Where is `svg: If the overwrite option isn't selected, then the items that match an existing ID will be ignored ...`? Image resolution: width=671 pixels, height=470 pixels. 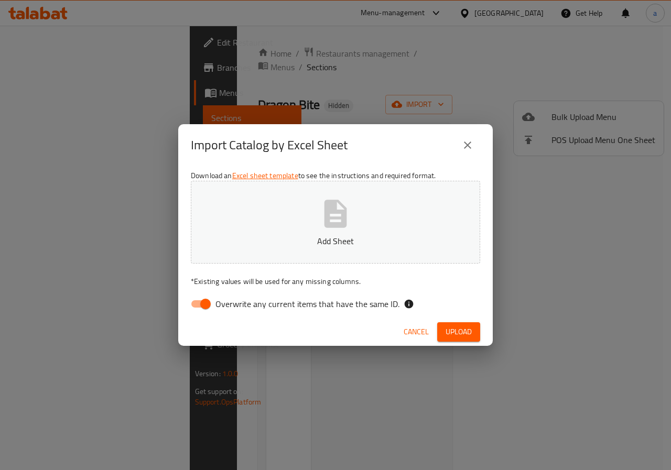
svg: If the overwrite option isn't selected, then the items that match an existing ID will be ignored ... is located at coordinates (409, 304).